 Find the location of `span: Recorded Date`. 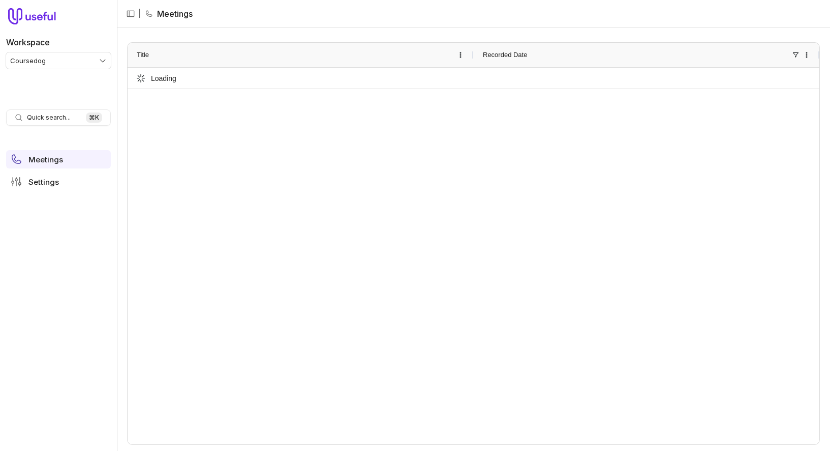

span: Recorded Date is located at coordinates (505, 55).